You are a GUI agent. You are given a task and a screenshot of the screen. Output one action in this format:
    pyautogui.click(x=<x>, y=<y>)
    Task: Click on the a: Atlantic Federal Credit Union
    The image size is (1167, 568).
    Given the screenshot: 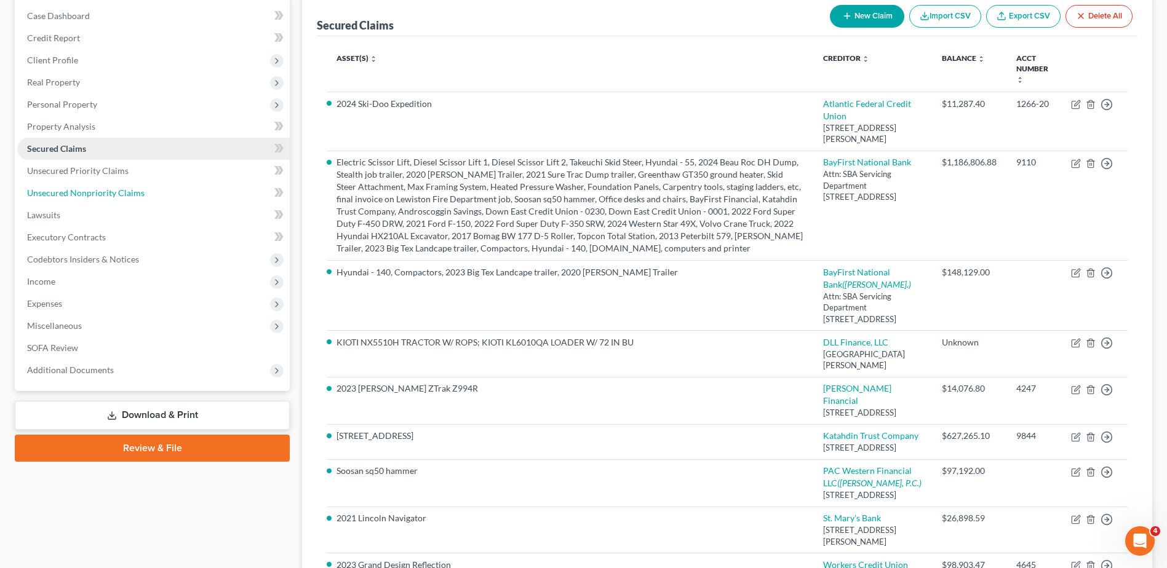 What is the action you would take?
    pyautogui.click(x=867, y=109)
    